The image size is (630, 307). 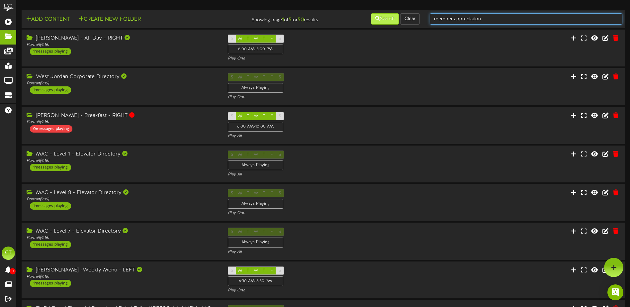 What do you see at coordinates (110, 19) in the screenshot?
I see `button: Create New Folder` at bounding box center [110, 19].